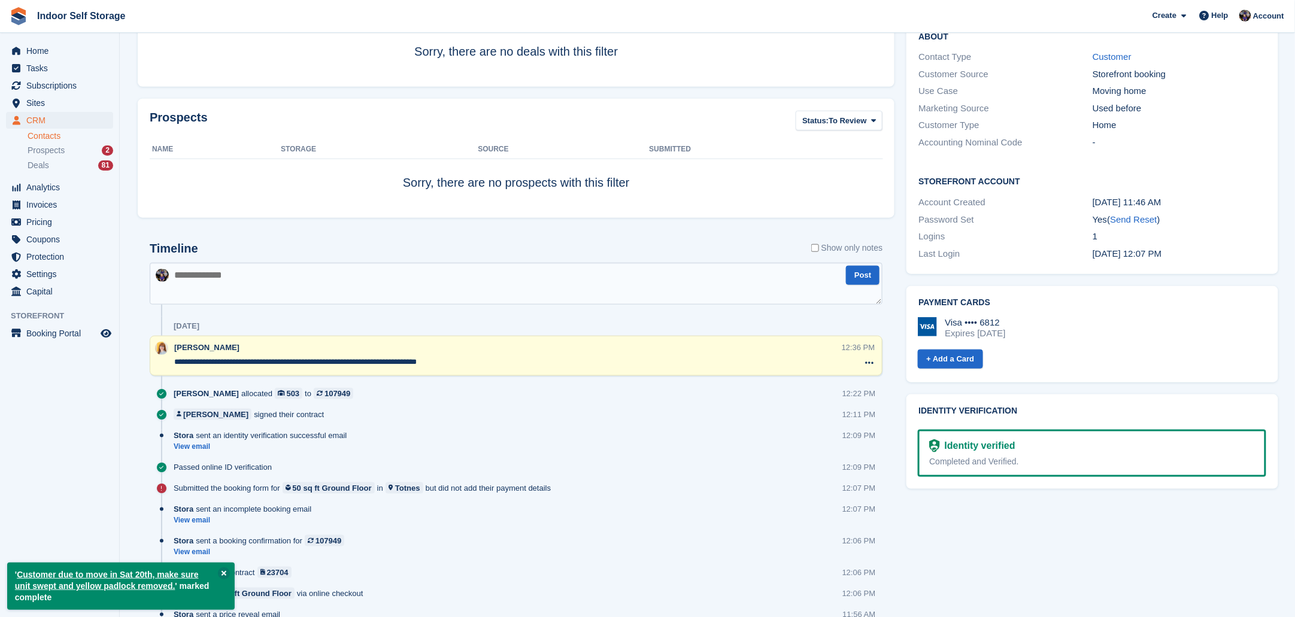 This screenshot has width=1295, height=617. Describe the element at coordinates (1180, 91) in the screenshot. I see `div: Moving home` at that location.